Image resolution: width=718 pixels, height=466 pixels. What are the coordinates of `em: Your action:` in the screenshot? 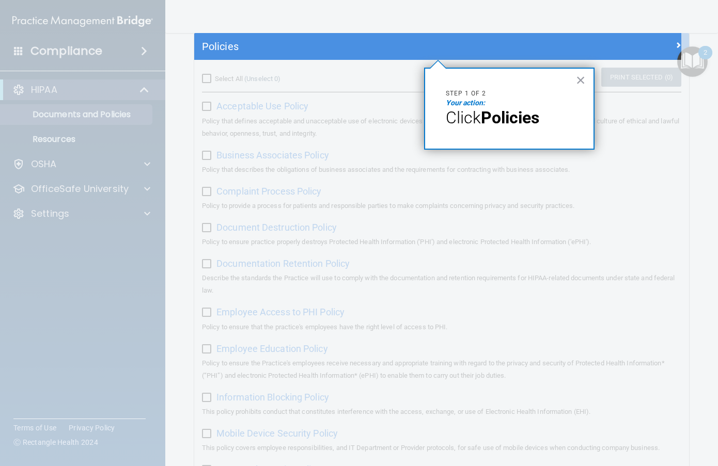 It's located at (465, 103).